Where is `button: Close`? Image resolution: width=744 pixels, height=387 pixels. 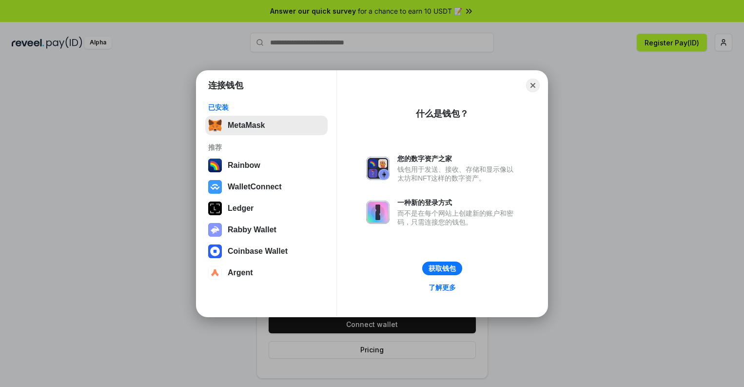
button: Close is located at coordinates (533, 85).